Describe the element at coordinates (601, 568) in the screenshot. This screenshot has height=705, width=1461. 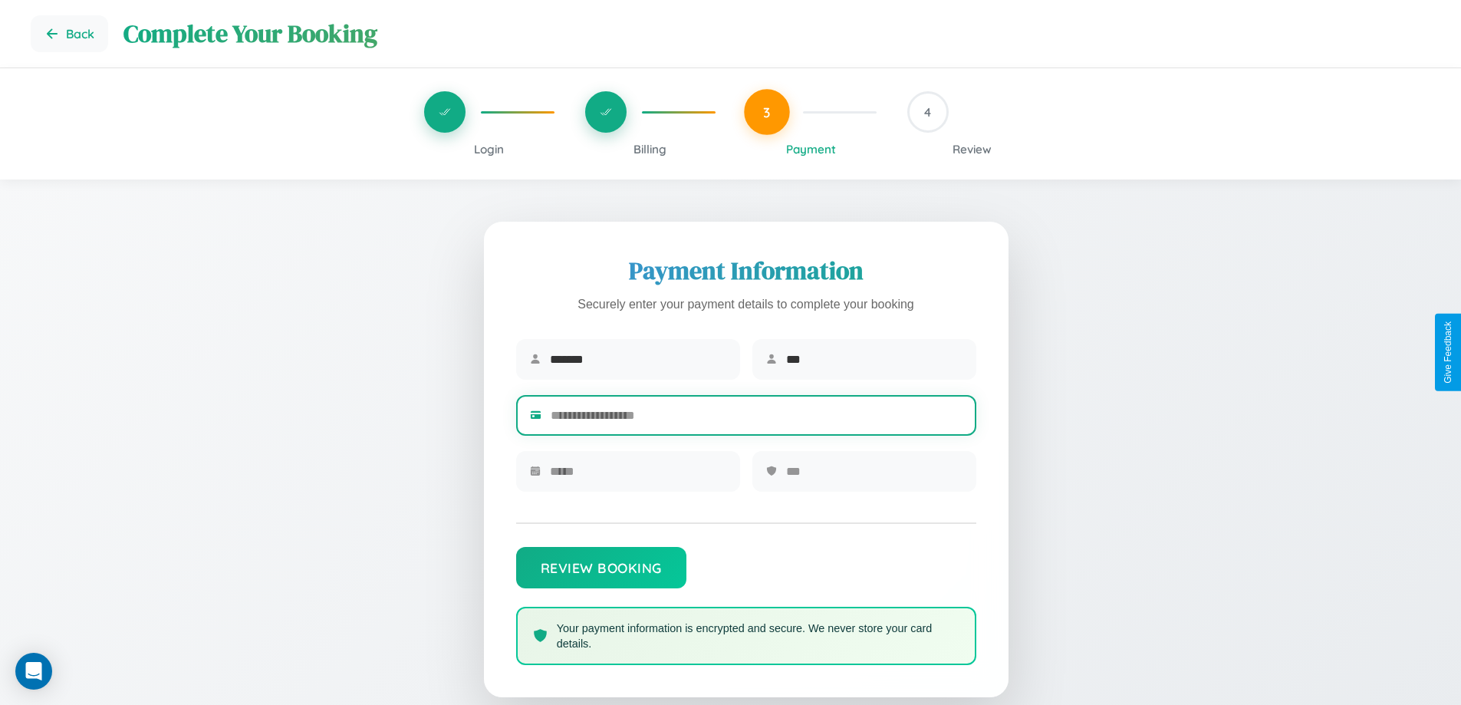
I see `button: Review Booking` at that location.